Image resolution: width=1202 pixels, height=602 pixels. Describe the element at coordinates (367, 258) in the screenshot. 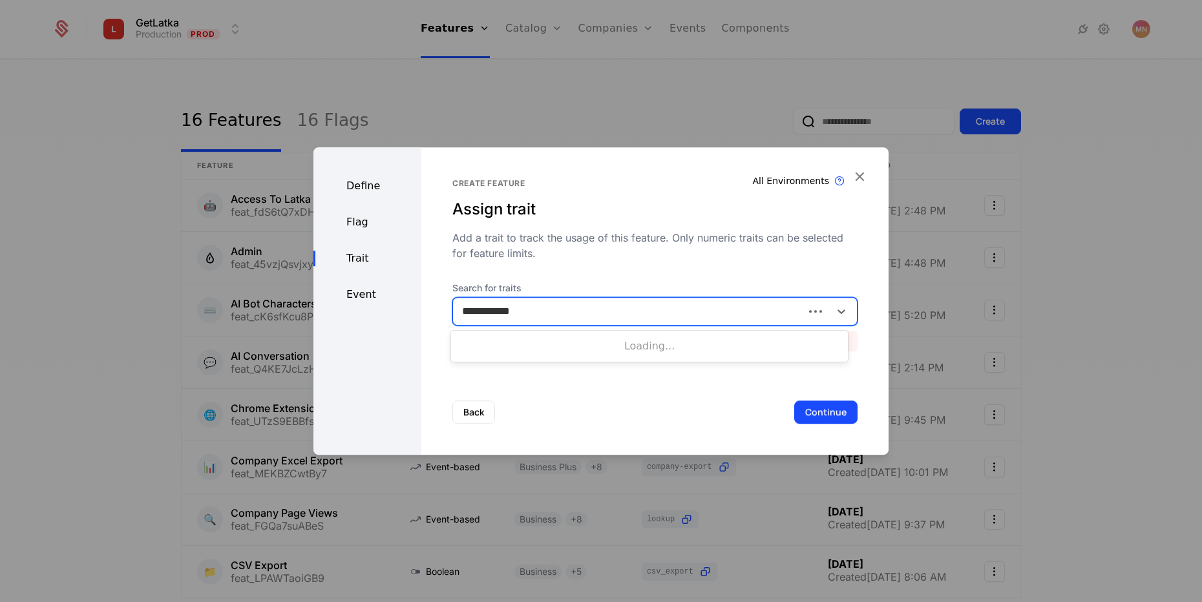

I see `div: Trait` at that location.